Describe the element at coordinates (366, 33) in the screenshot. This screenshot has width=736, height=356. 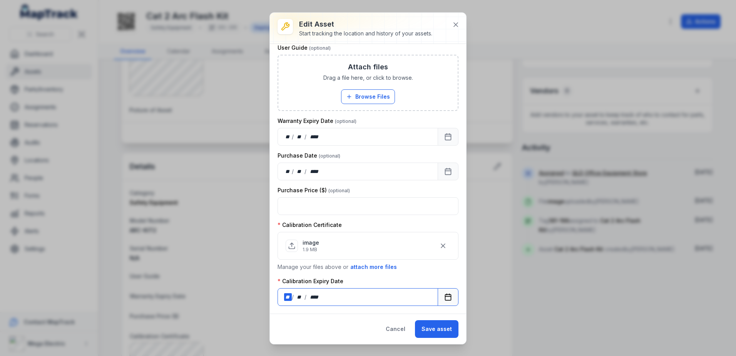
I see `div: Start tracking the location and history of your assets.` at that location.